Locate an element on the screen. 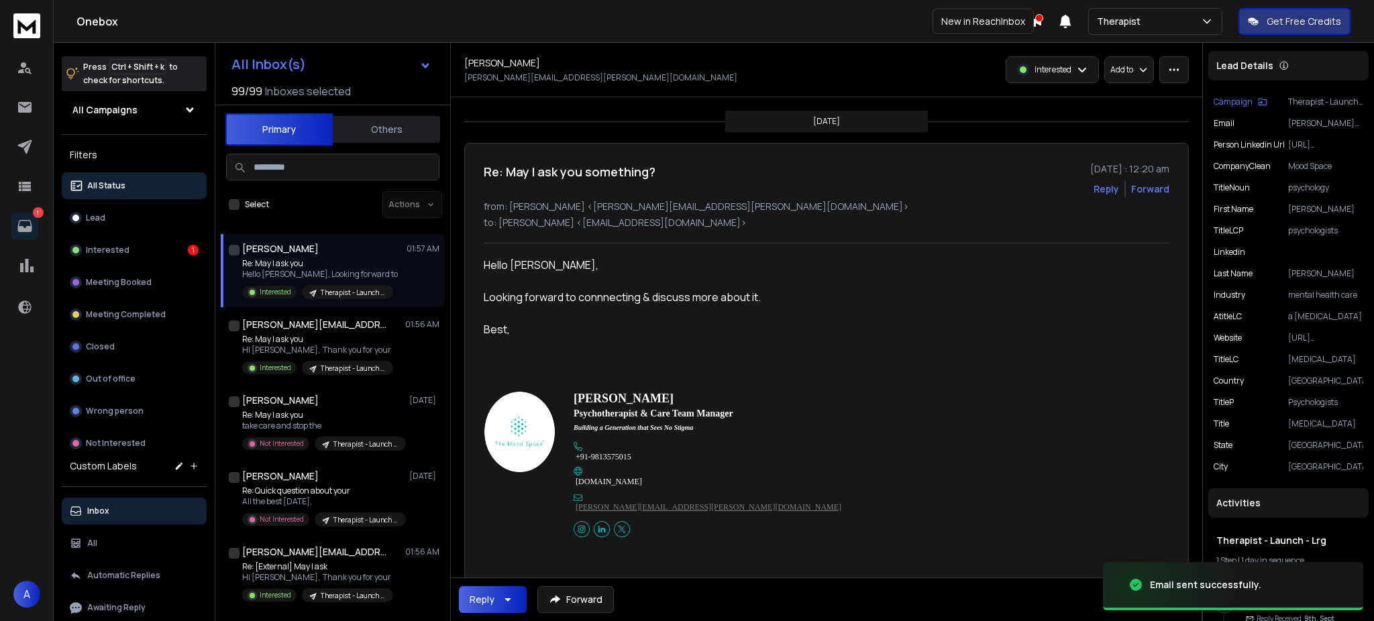  p: Wrong person is located at coordinates (115, 411).